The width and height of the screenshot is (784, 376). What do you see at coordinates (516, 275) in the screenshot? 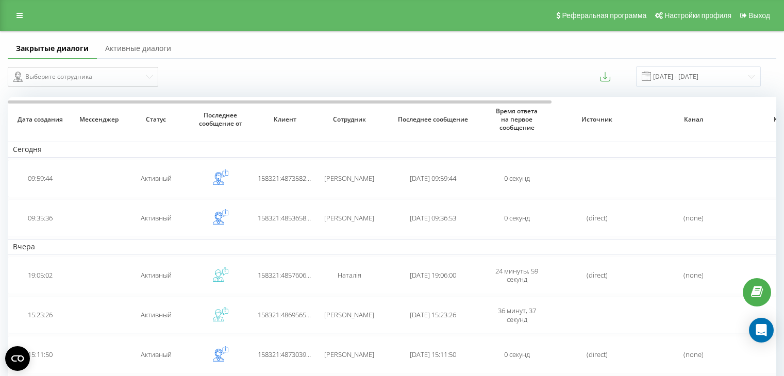
I see `td: 24 минуты, 59 секунд` at bounding box center [516, 275].